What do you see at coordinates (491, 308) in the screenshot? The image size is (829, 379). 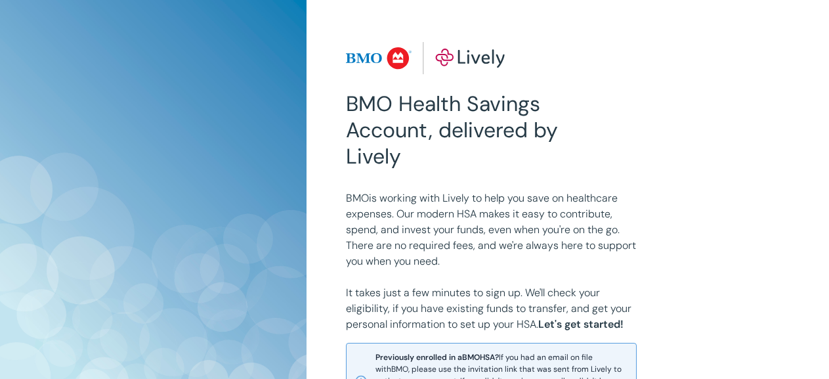 I see `p: It takes just a few minutes to sign up. We'll check your eligibility, if you have existing funds ...` at bounding box center [491, 308].